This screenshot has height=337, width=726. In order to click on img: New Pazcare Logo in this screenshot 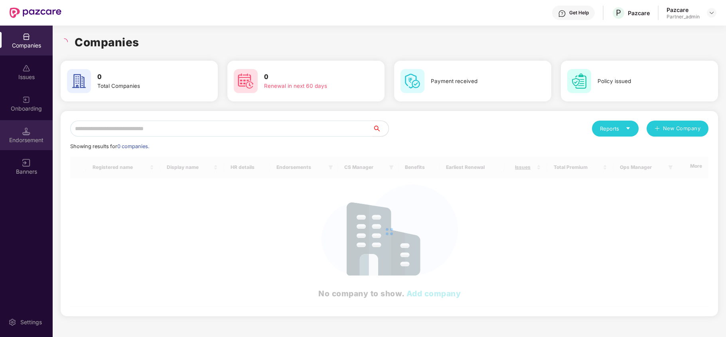, I will do `click(36, 13)`.